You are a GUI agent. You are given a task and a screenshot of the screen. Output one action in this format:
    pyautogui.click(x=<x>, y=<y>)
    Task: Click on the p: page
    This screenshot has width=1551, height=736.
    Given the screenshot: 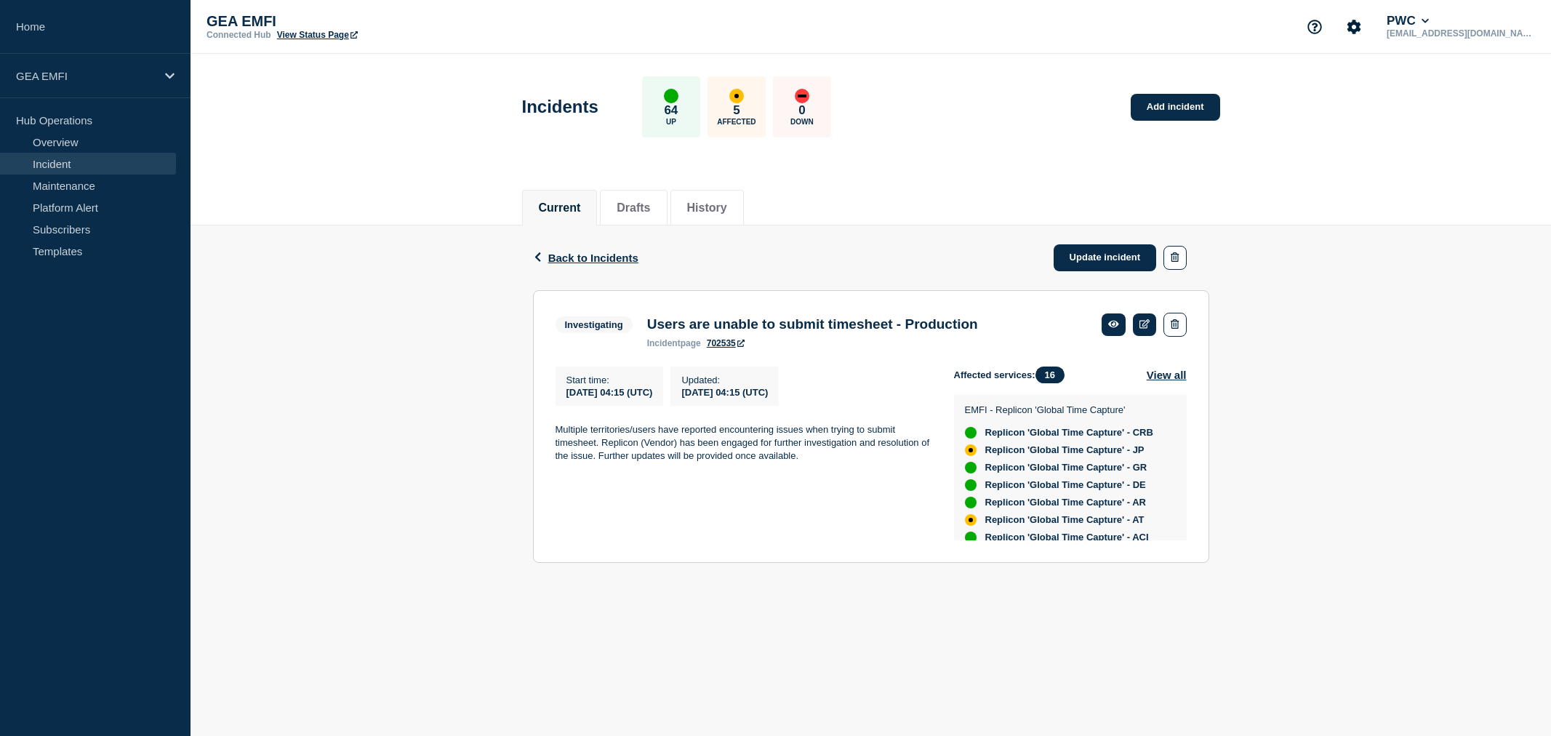 What is the action you would take?
    pyautogui.click(x=674, y=343)
    